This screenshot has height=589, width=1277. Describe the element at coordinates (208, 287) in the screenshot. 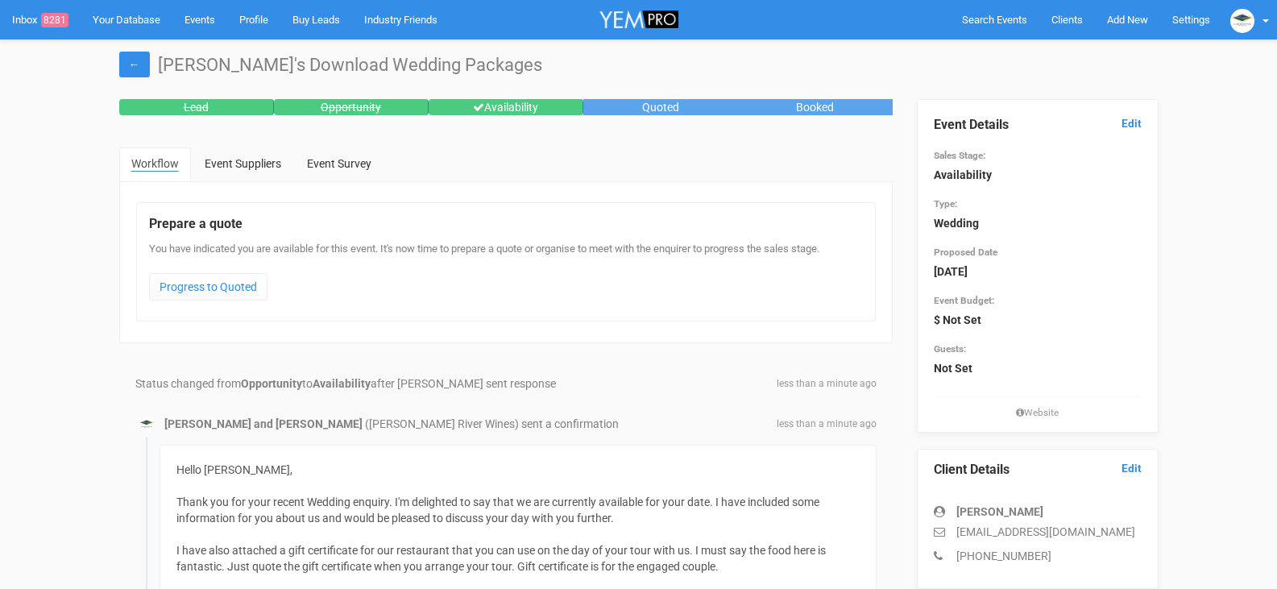

I see `a: Progress to Quoted` at that location.